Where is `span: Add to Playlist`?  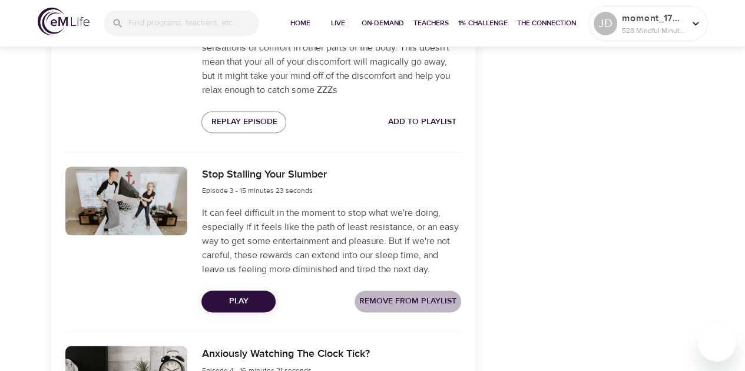 span: Add to Playlist is located at coordinates (422, 122).